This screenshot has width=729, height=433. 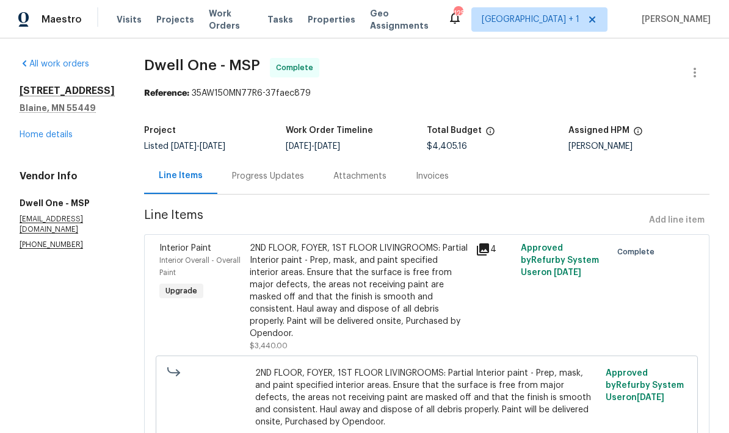 What do you see at coordinates (638, 134) in the screenshot?
I see `span: The hpm assigned to this work order.` at bounding box center [638, 134].